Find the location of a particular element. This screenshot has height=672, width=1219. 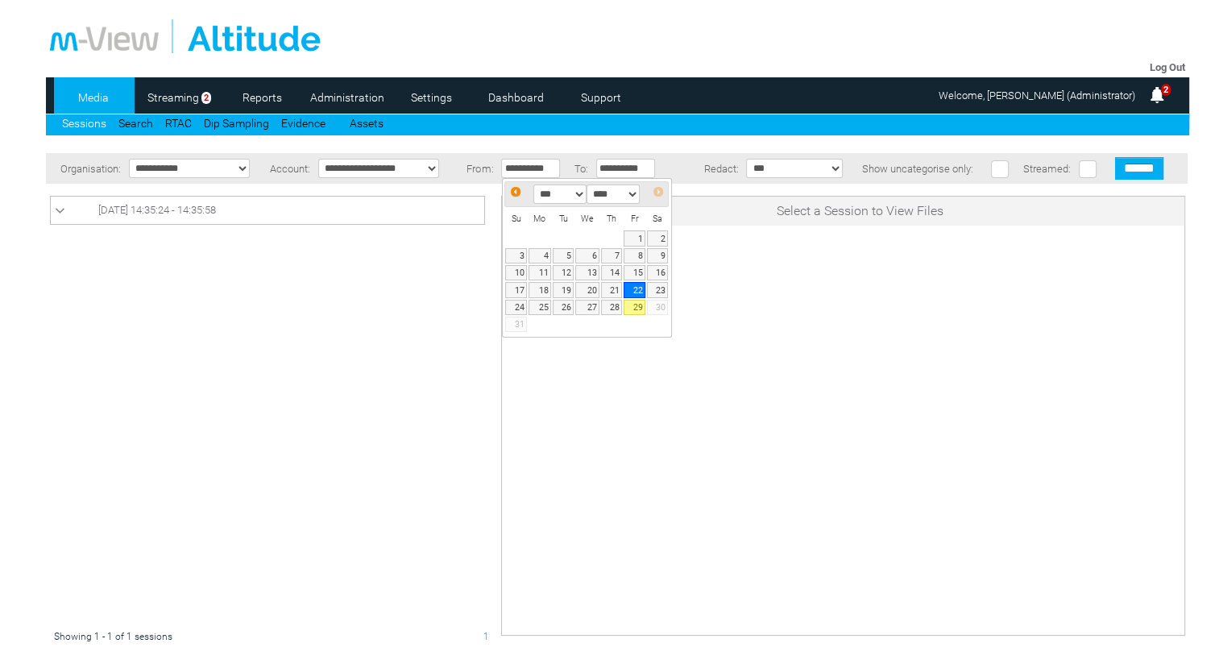

a: 26 is located at coordinates (563, 307).